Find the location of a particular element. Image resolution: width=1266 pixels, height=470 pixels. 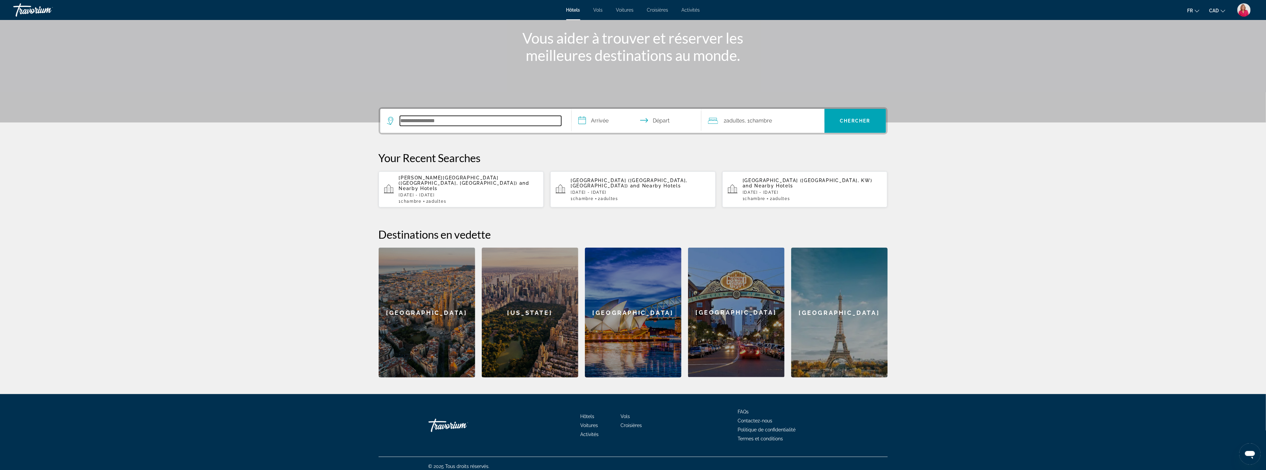

button: Search is located at coordinates (855, 121).